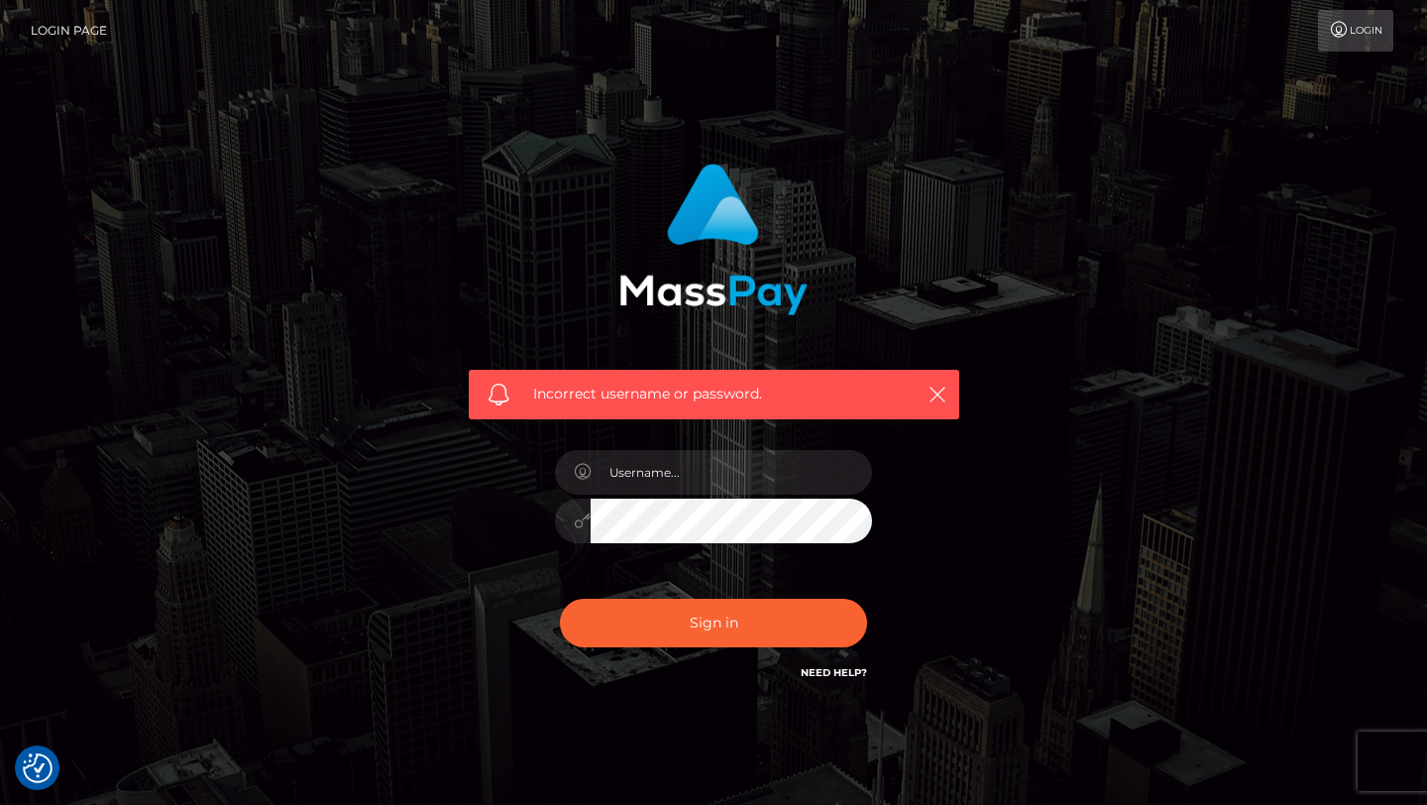 The height and width of the screenshot is (805, 1427). I want to click on img: Revisit consent button, so click(38, 768).